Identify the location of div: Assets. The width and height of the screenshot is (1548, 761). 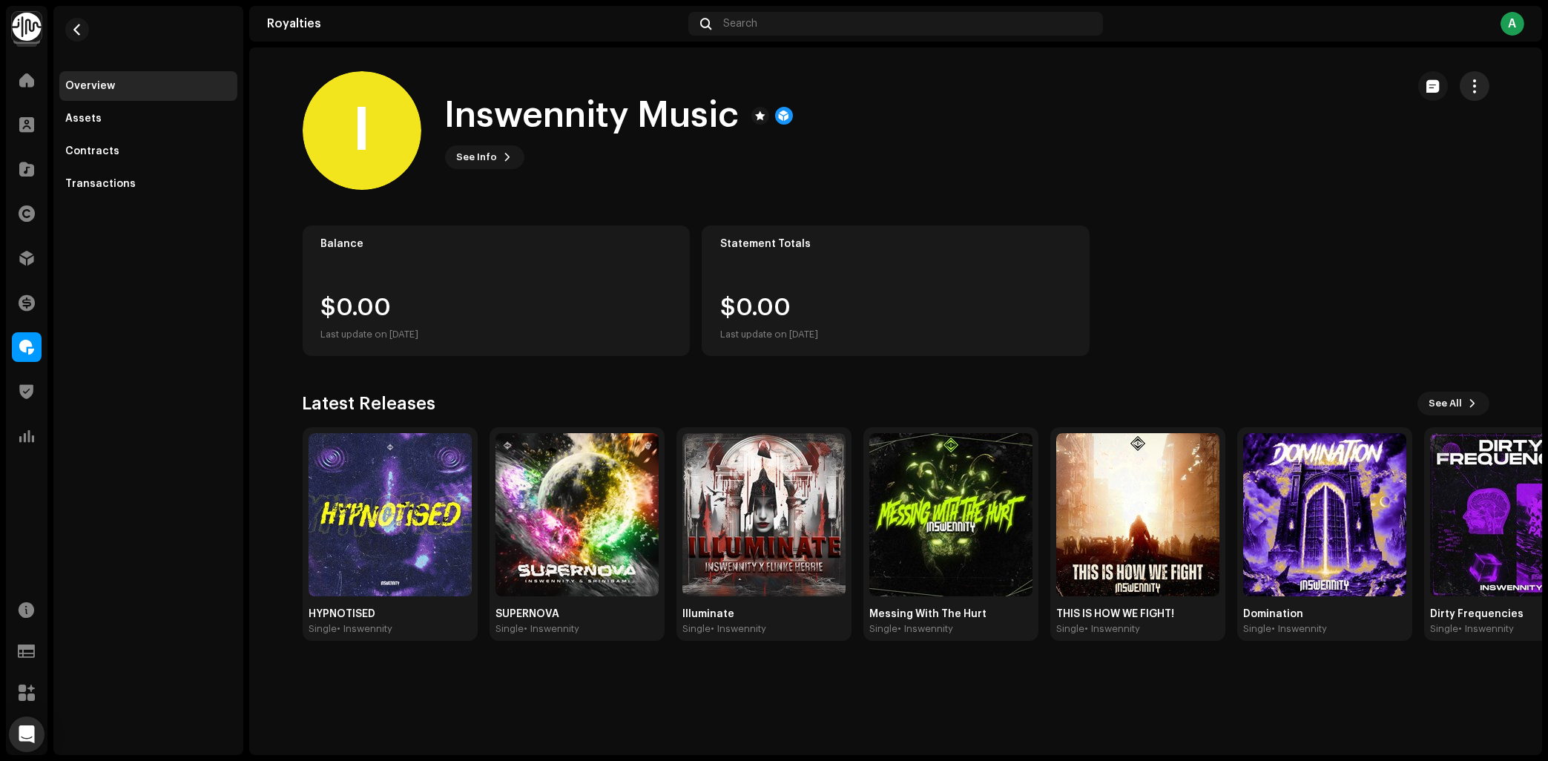
(83, 119).